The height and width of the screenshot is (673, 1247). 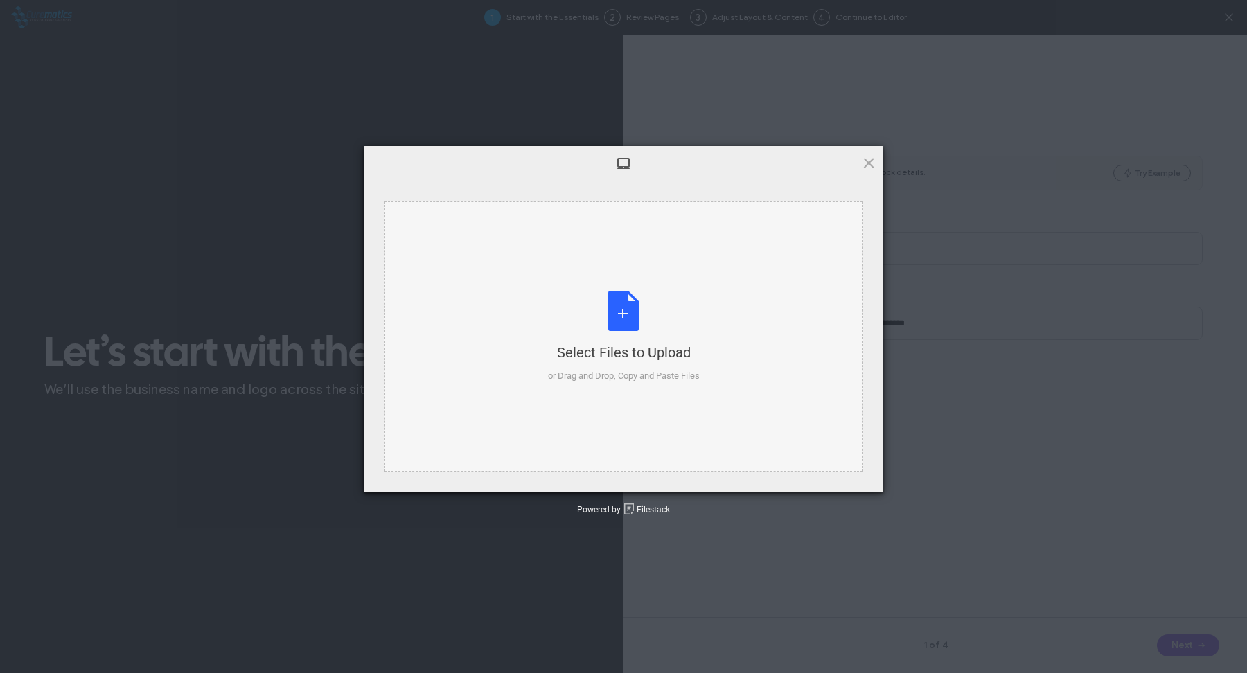 I want to click on div: or Drag and Drop, Copy and Paste Files, so click(x=624, y=376).